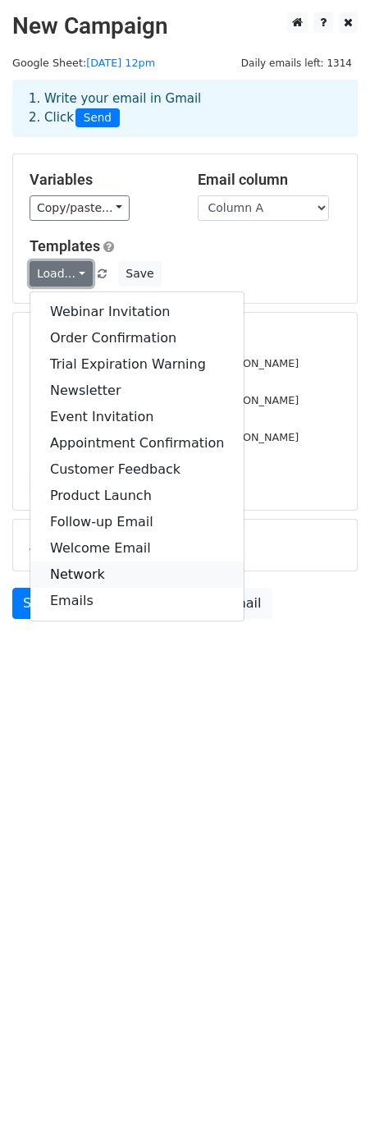 This screenshot has height=1128, width=370. What do you see at coordinates (269, 180) in the screenshot?
I see `h5: Email column` at bounding box center [269, 180].